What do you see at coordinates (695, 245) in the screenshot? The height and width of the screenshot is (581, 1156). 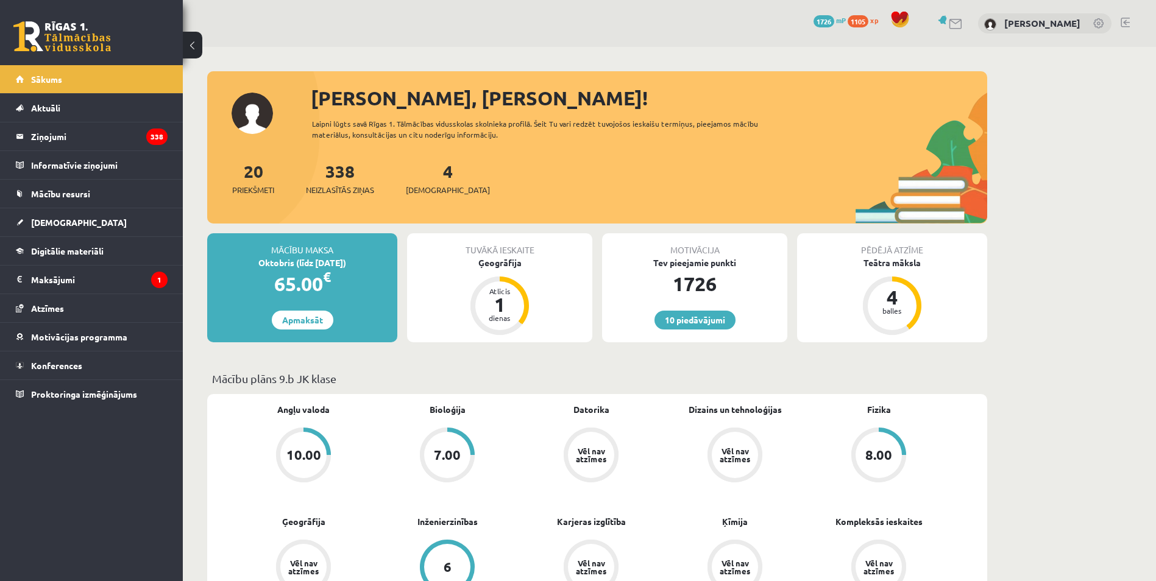 I see `div: Motivācija` at bounding box center [695, 245].